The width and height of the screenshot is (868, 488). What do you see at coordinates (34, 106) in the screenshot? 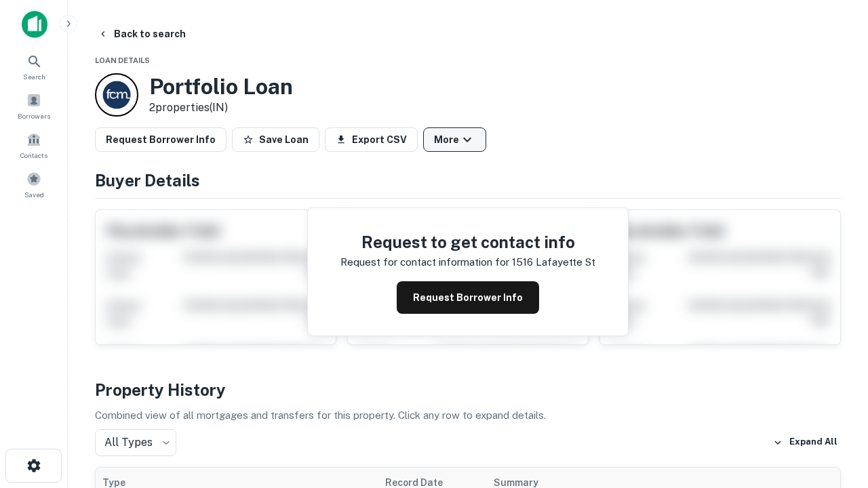
I see `div: Borrowers` at bounding box center [34, 106].